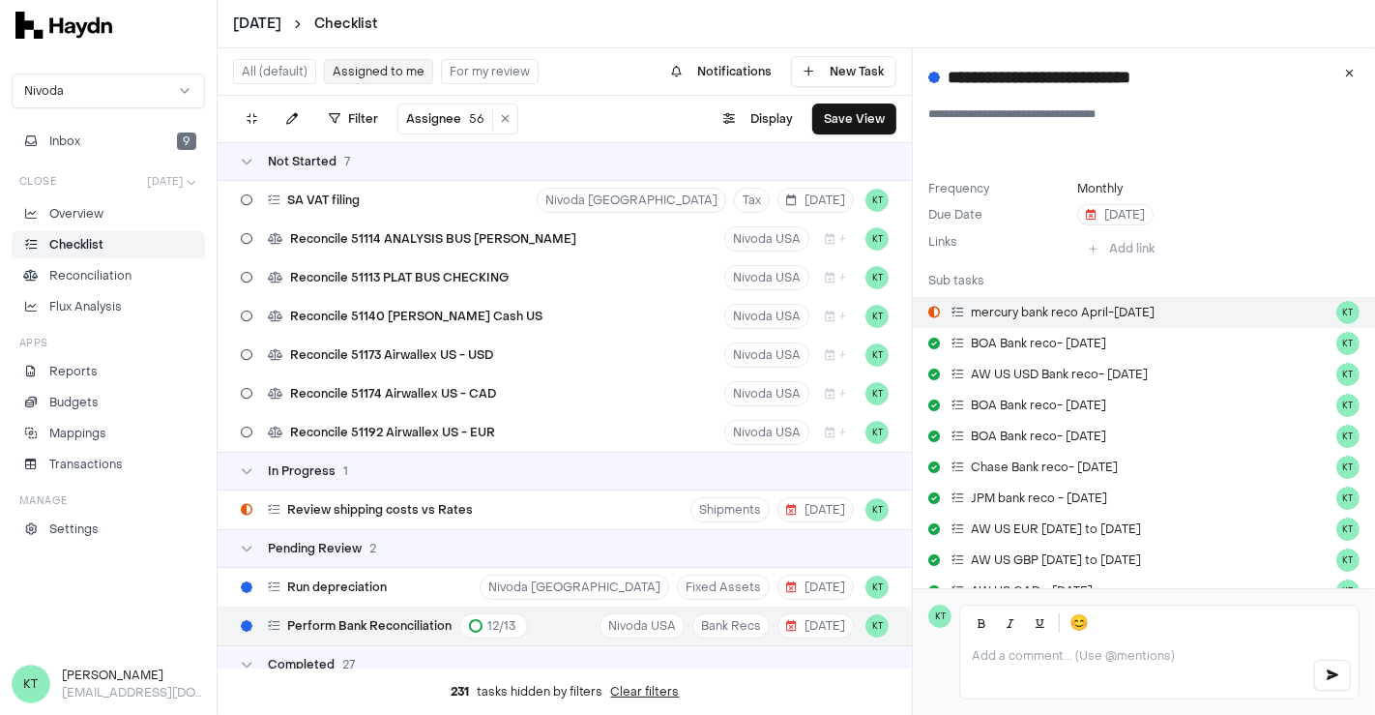  What do you see at coordinates (721, 72) in the screenshot?
I see `button: Notifications` at bounding box center [721, 72].